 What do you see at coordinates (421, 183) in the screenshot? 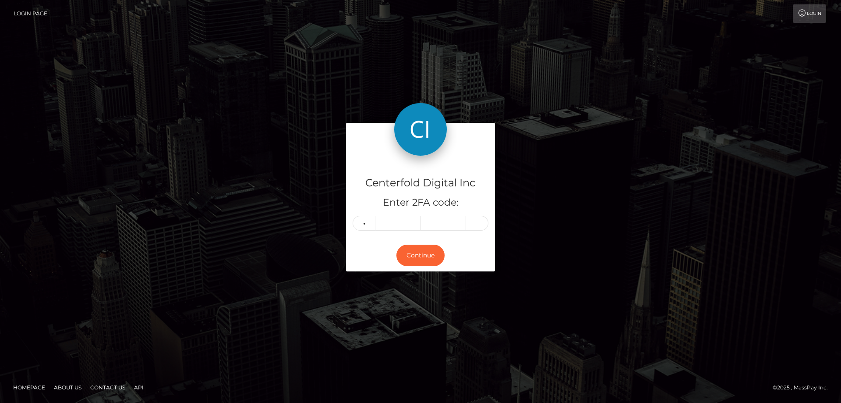
I see `h4: Centerfold Digital Inc` at bounding box center [421, 183].